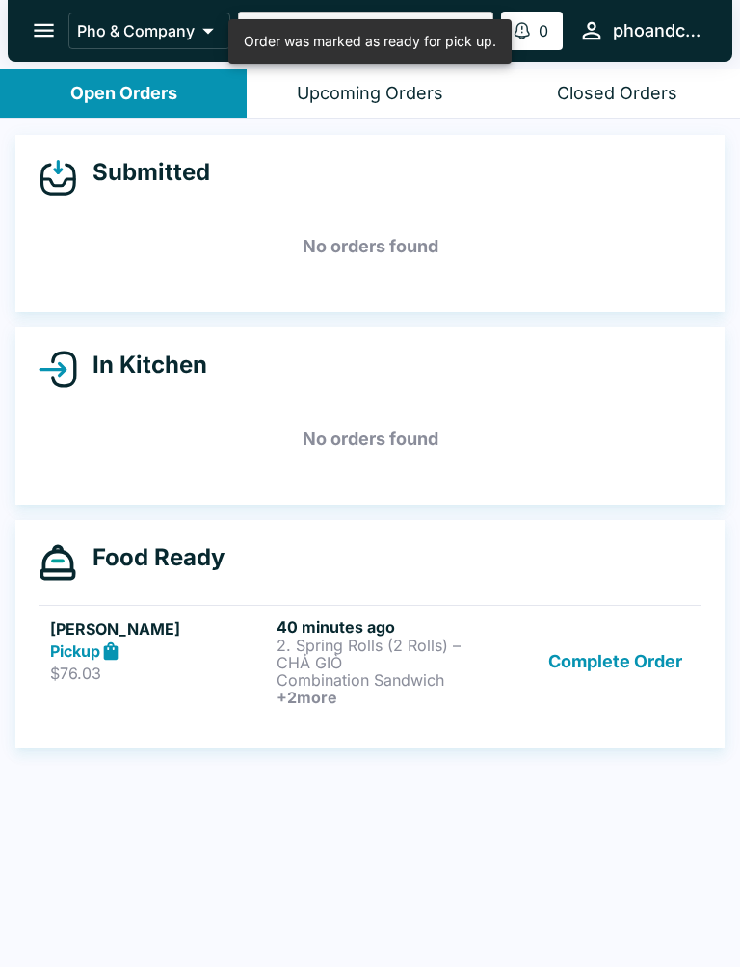  What do you see at coordinates (150, 558) in the screenshot?
I see `h4: Food Ready` at bounding box center [150, 558].